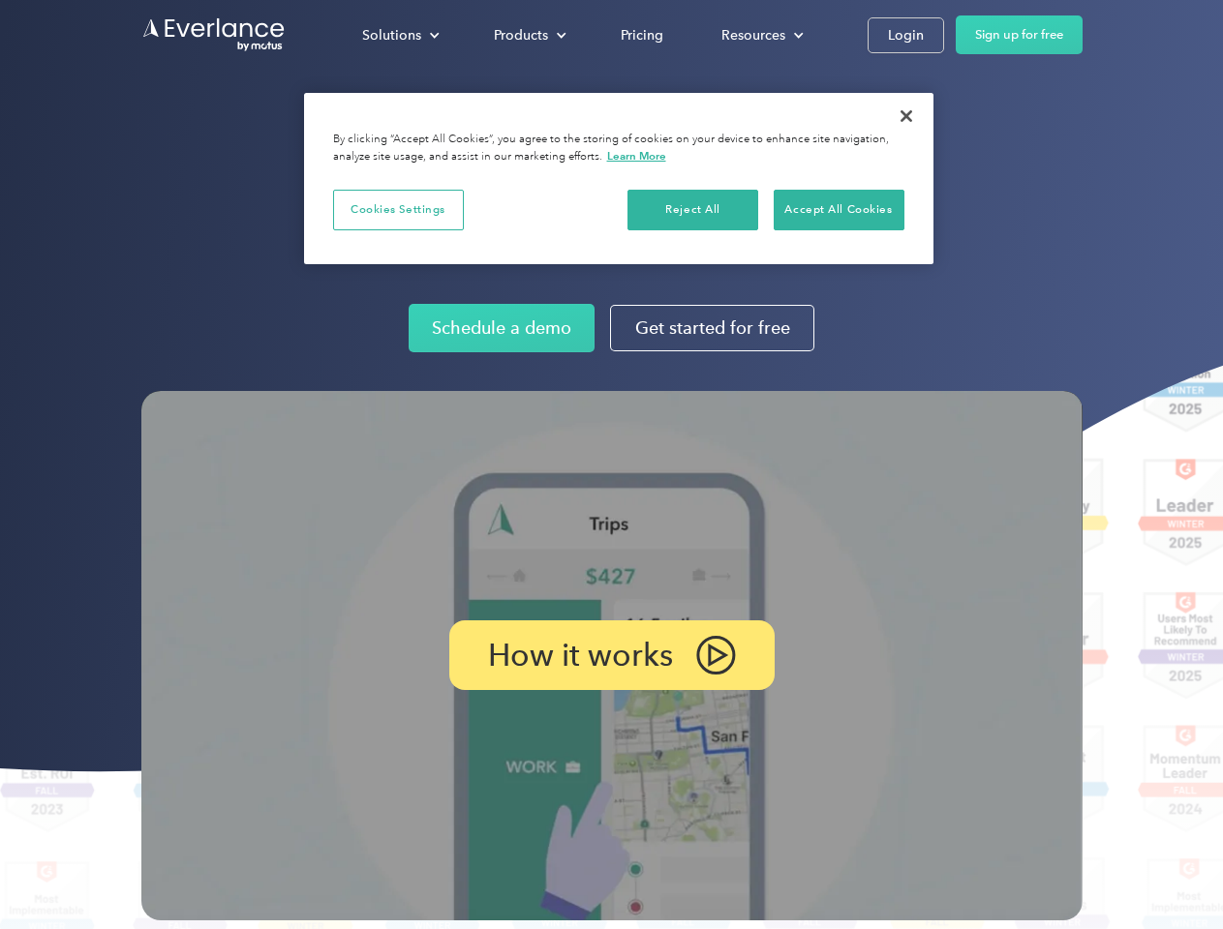 Image resolution: width=1223 pixels, height=929 pixels. Describe the element at coordinates (619, 178) in the screenshot. I see `div: Privacy` at that location.